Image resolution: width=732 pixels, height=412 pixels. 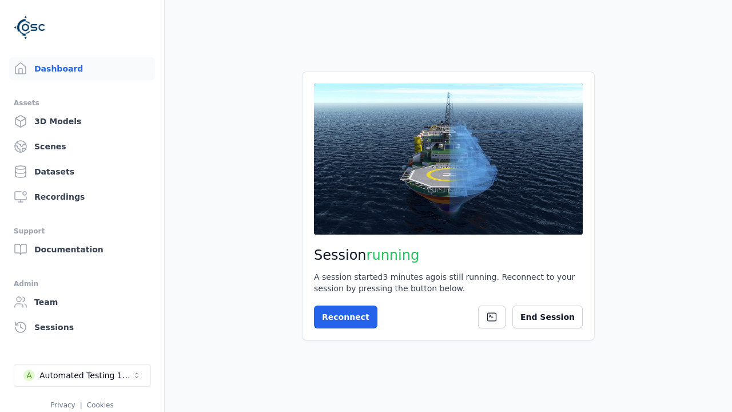 What do you see at coordinates (62, 405) in the screenshot?
I see `a: Privacy` at bounding box center [62, 405].